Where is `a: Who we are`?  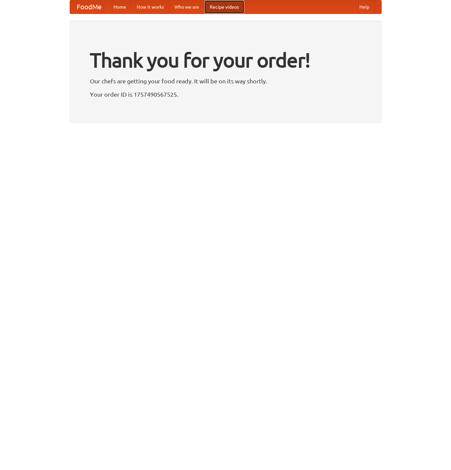 a: Who we are is located at coordinates (187, 7).